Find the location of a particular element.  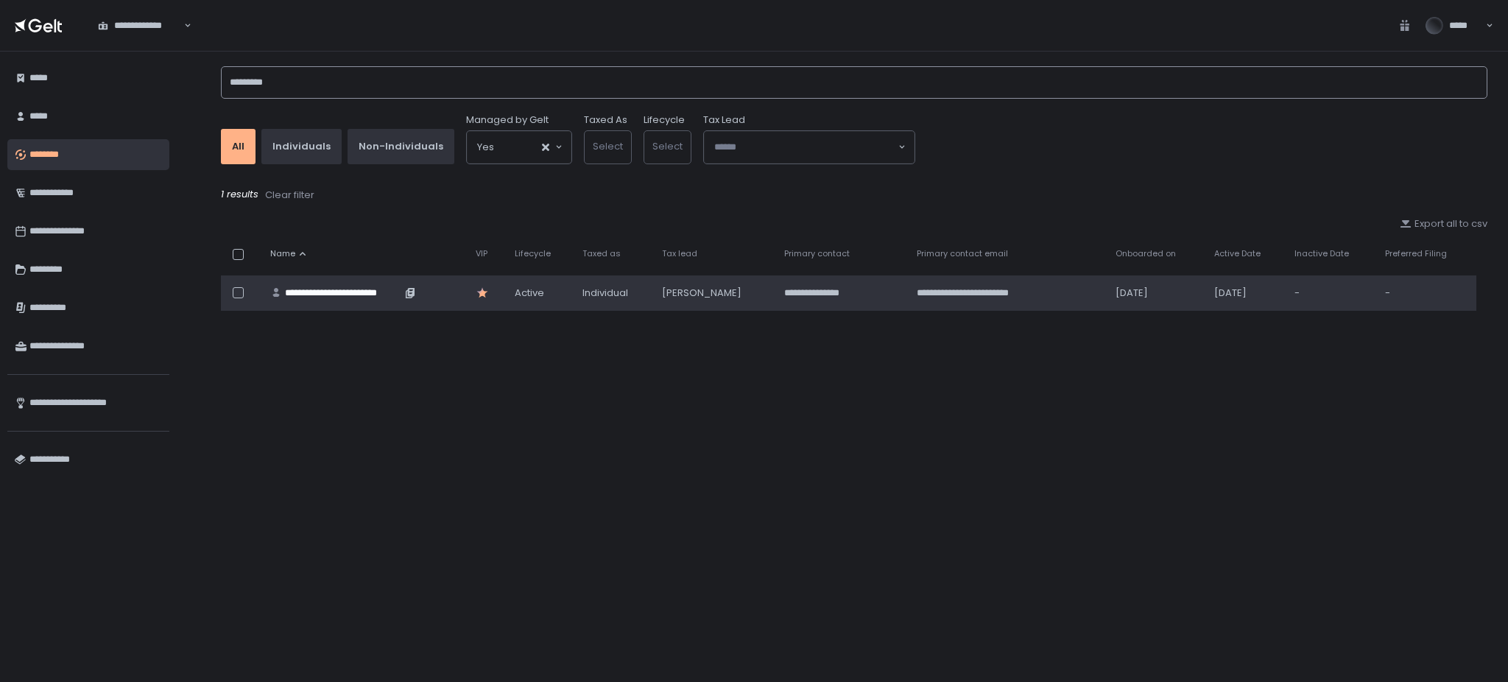

span: Lifecycle is located at coordinates (532, 253).